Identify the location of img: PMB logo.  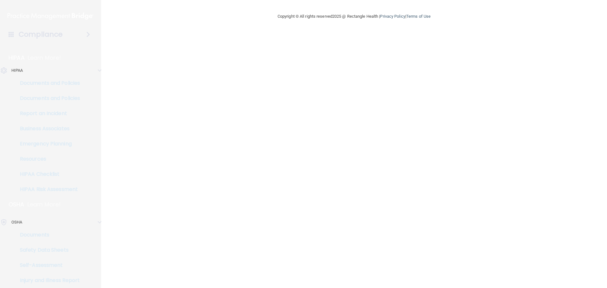
(51, 16).